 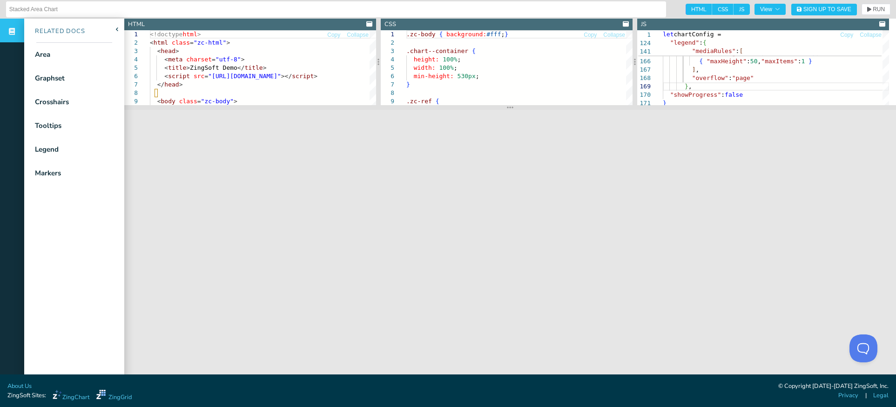 What do you see at coordinates (726, 61) in the screenshot?
I see `span: "maxHeight"` at bounding box center [726, 61].